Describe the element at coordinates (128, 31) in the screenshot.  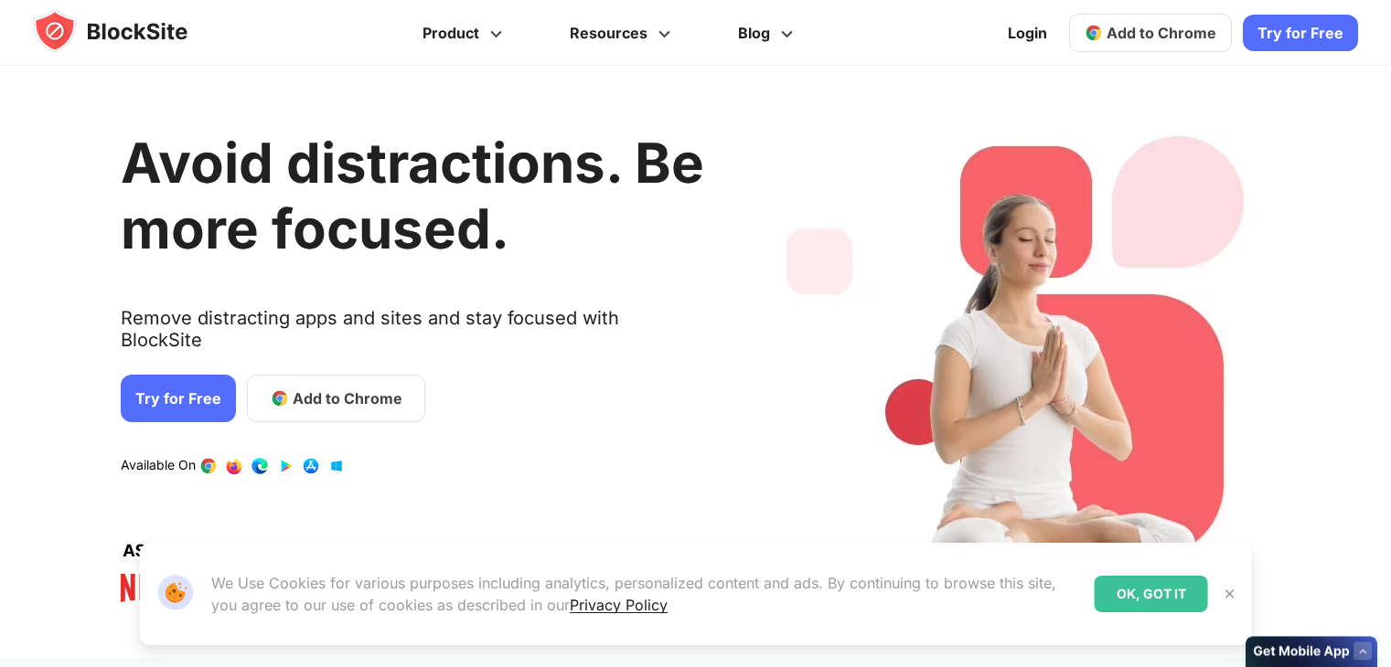
I see `img: blocksite-icon.5d769676.svg` at that location.